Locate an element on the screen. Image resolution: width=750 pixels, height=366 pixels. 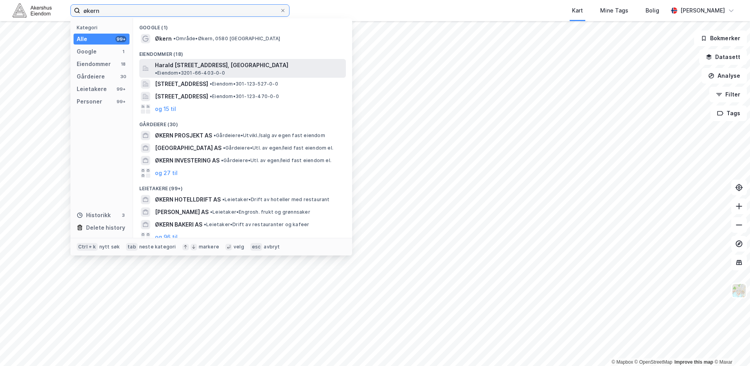
span: Eiendom • 301-123-470-0-0 is located at coordinates (244, 97).